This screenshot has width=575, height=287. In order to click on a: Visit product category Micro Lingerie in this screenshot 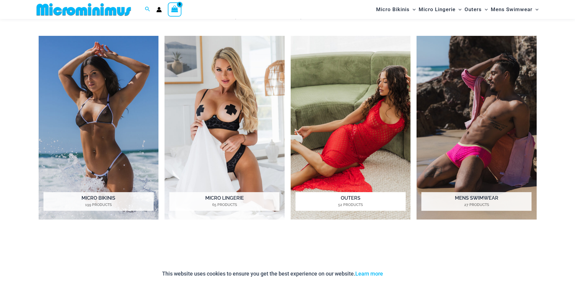, I will do `click(224, 128)`.